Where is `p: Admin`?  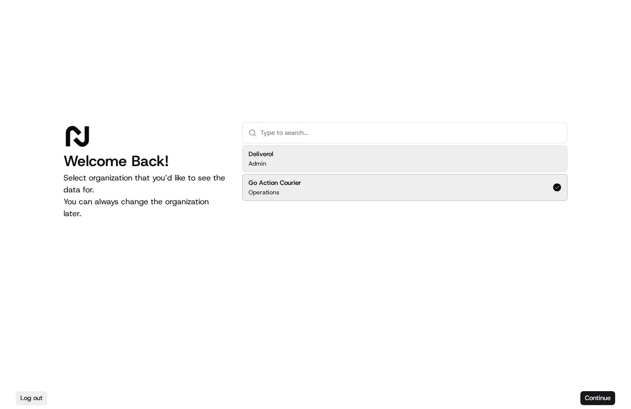
p: Admin is located at coordinates (258, 164).